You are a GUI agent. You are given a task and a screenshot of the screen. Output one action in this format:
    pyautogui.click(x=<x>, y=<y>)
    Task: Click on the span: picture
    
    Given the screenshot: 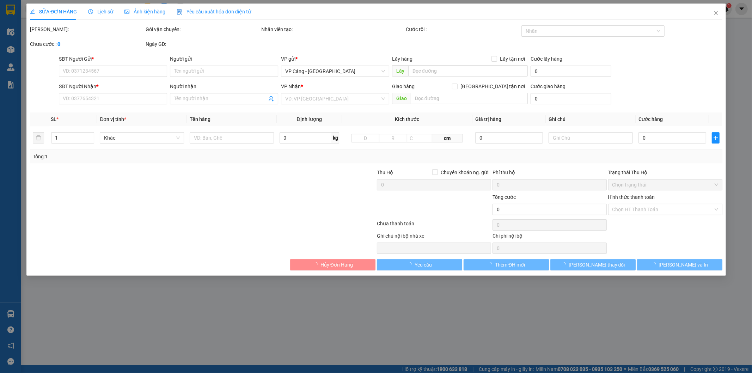 What is the action you would take?
    pyautogui.click(x=127, y=12)
    